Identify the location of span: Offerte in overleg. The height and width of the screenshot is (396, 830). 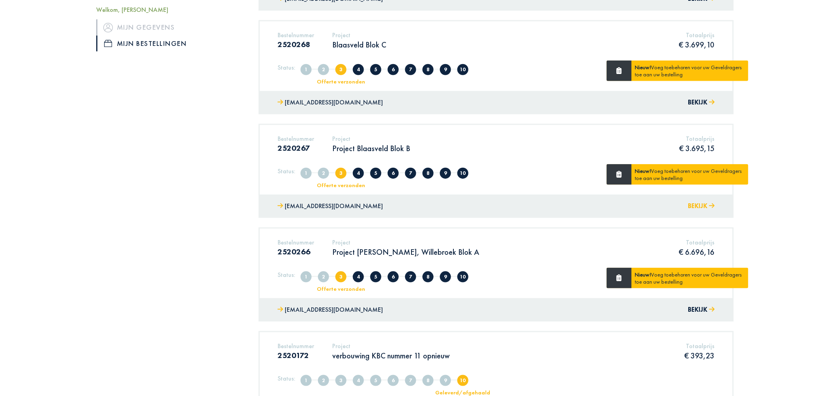
(358, 277).